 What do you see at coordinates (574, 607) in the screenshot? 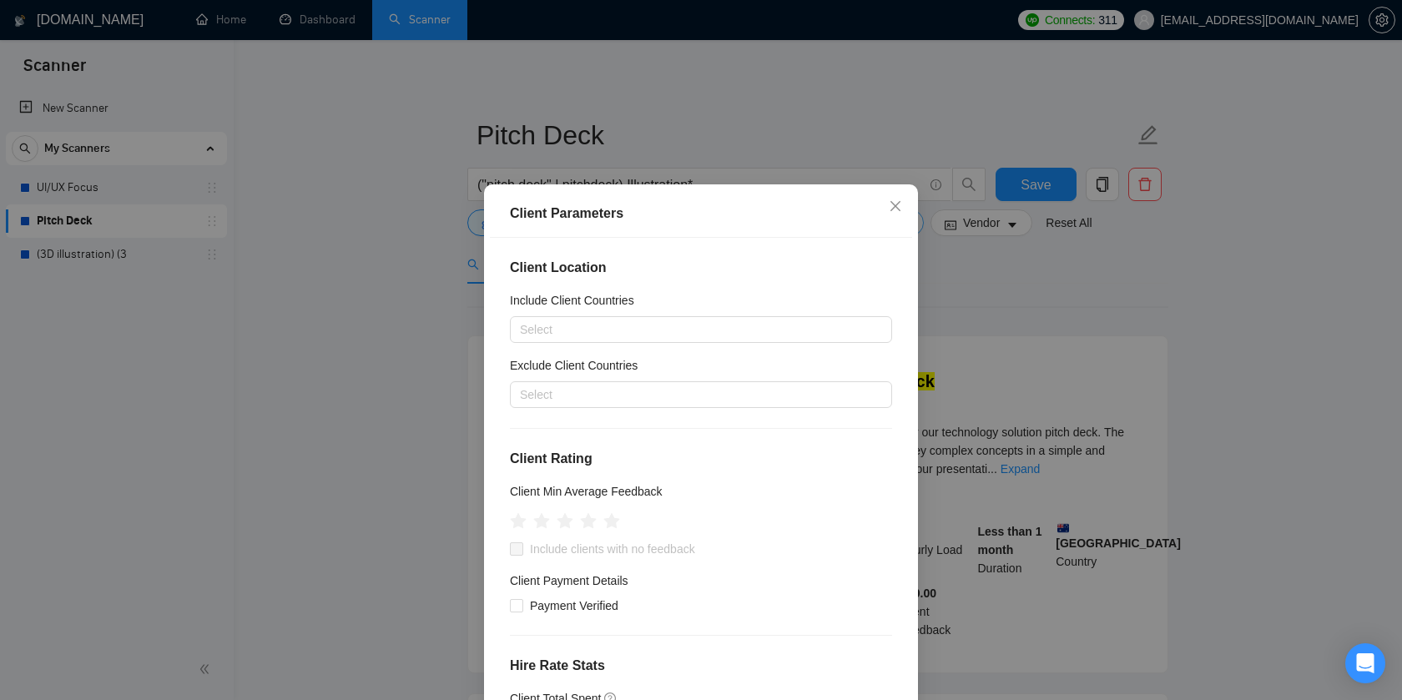
I see `span: Payment Verified` at bounding box center [574, 607].